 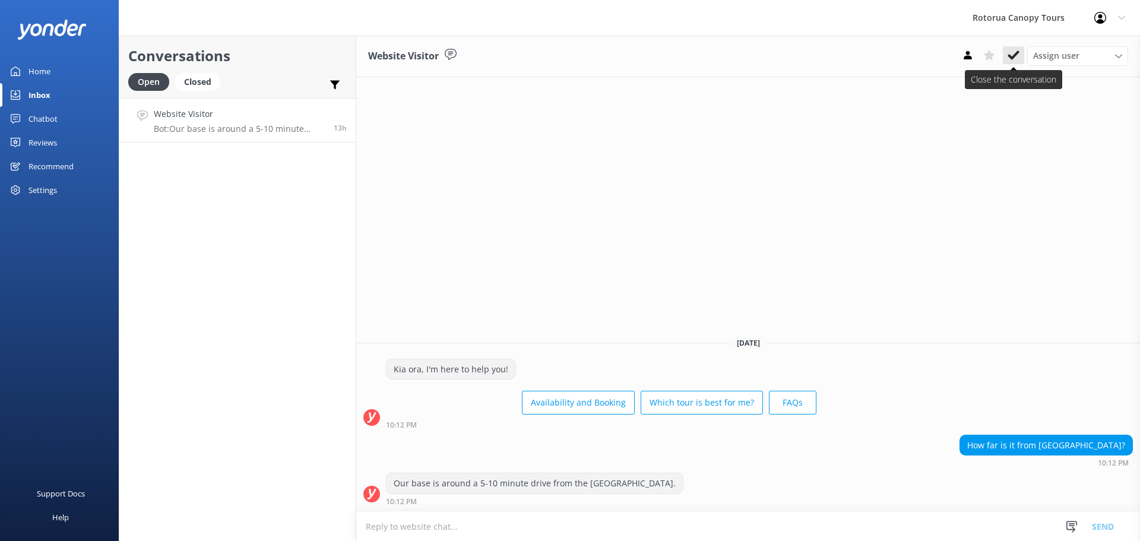 I want to click on div: Kia ora, I'm here to help you!, so click(x=450, y=369).